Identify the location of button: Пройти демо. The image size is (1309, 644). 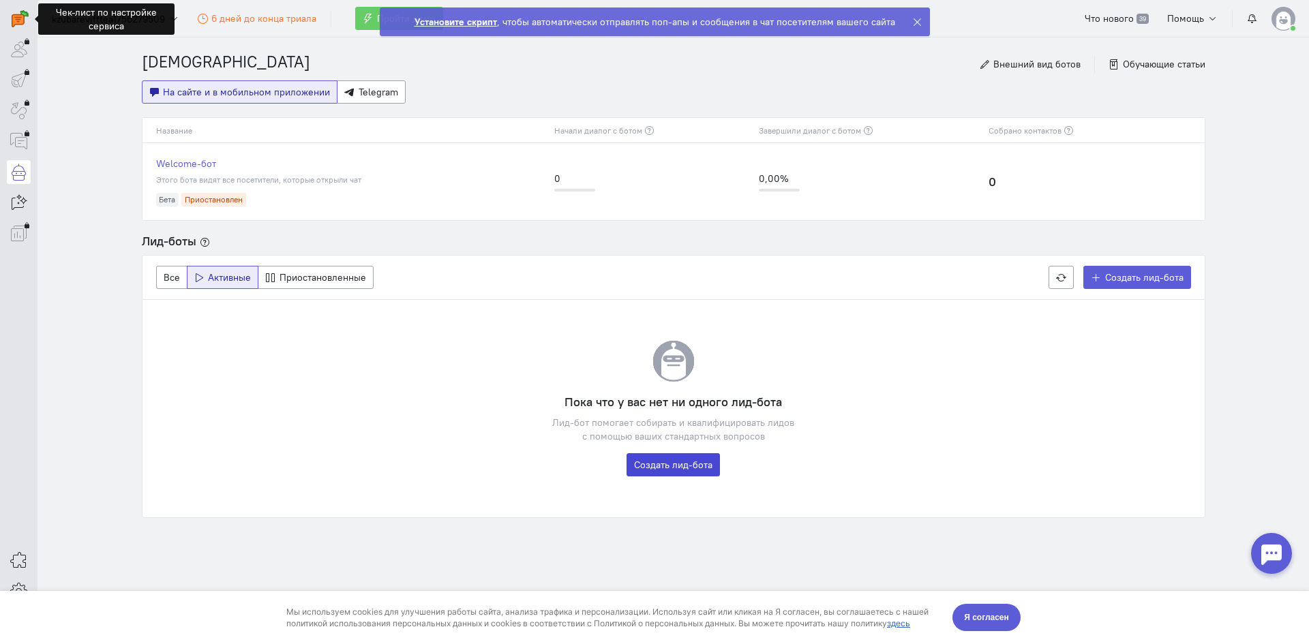
(399, 18).